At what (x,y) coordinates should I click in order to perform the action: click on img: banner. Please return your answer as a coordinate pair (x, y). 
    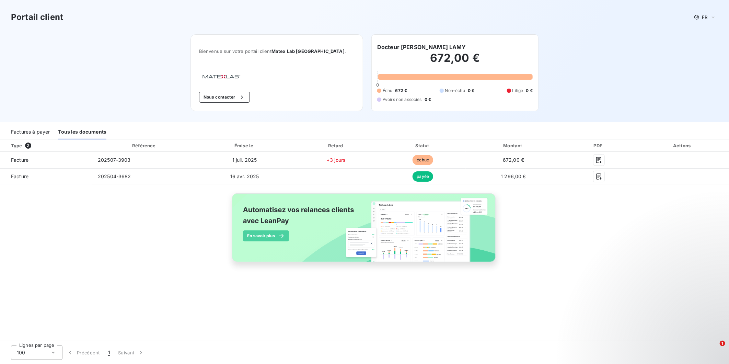
    Looking at the image, I should click on (365, 231).